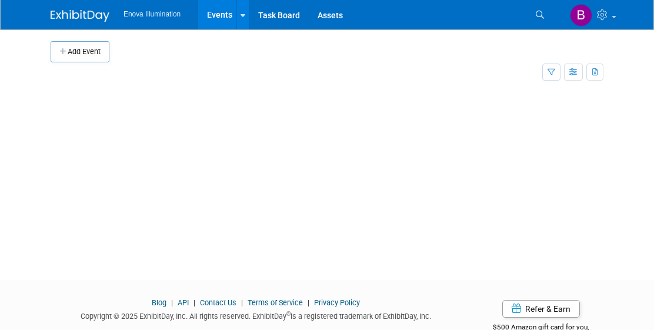 The height and width of the screenshot is (330, 654). Describe the element at coordinates (581, 15) in the screenshot. I see `img: Bailey Green` at that location.